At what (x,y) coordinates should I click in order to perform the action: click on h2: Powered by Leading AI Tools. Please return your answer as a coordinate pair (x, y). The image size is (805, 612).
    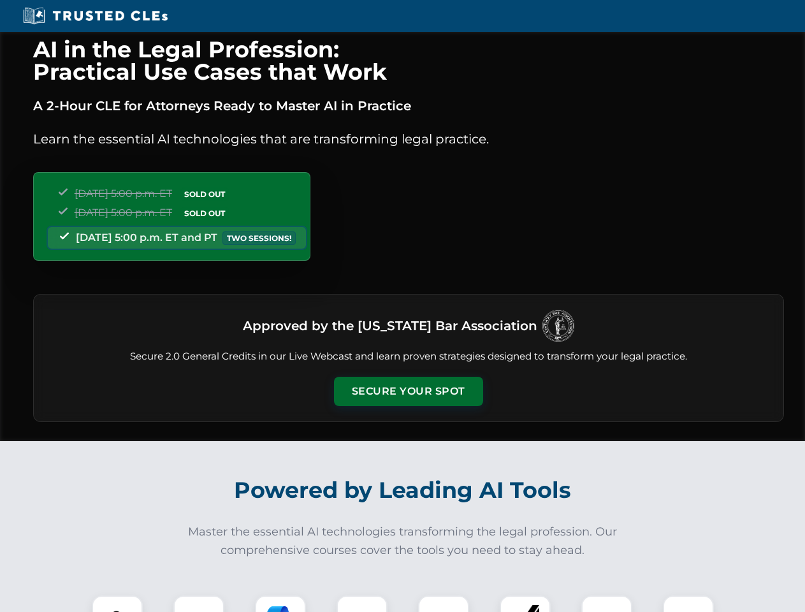
    Looking at the image, I should click on (403, 490).